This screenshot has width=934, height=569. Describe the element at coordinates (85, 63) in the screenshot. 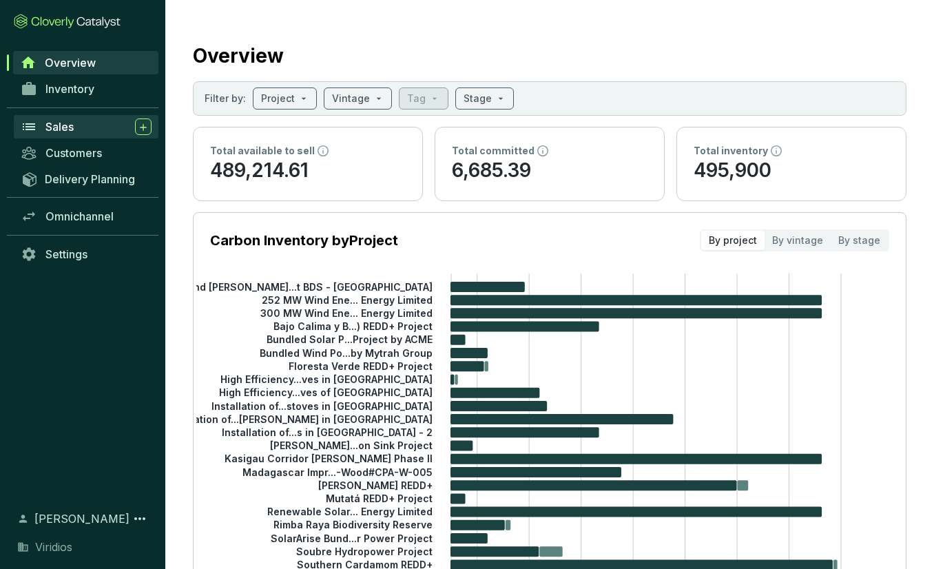

I see `a: Overview` at that location.